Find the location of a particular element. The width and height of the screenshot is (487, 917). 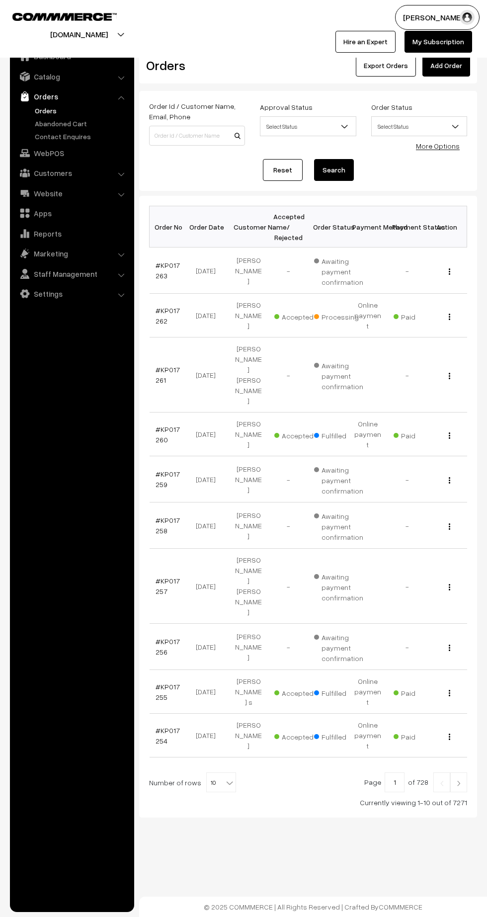

span: Processing is located at coordinates (339, 316).